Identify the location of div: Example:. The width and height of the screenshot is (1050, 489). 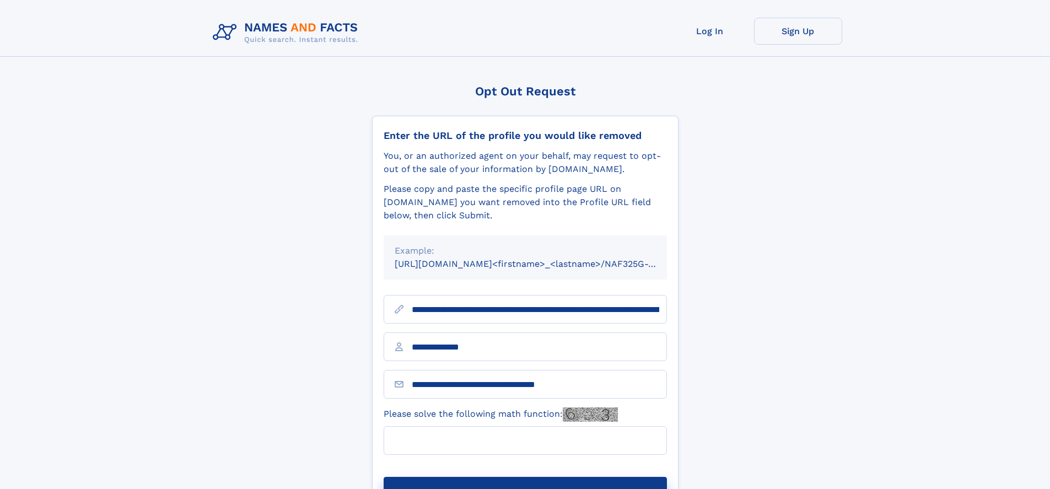
(525, 251).